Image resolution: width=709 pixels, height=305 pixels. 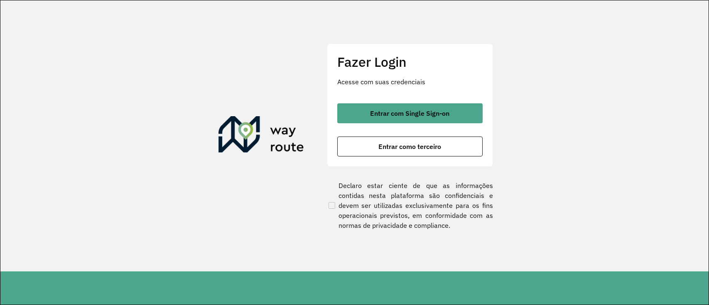 I want to click on p: Acesse com suas credenciais, so click(x=410, y=82).